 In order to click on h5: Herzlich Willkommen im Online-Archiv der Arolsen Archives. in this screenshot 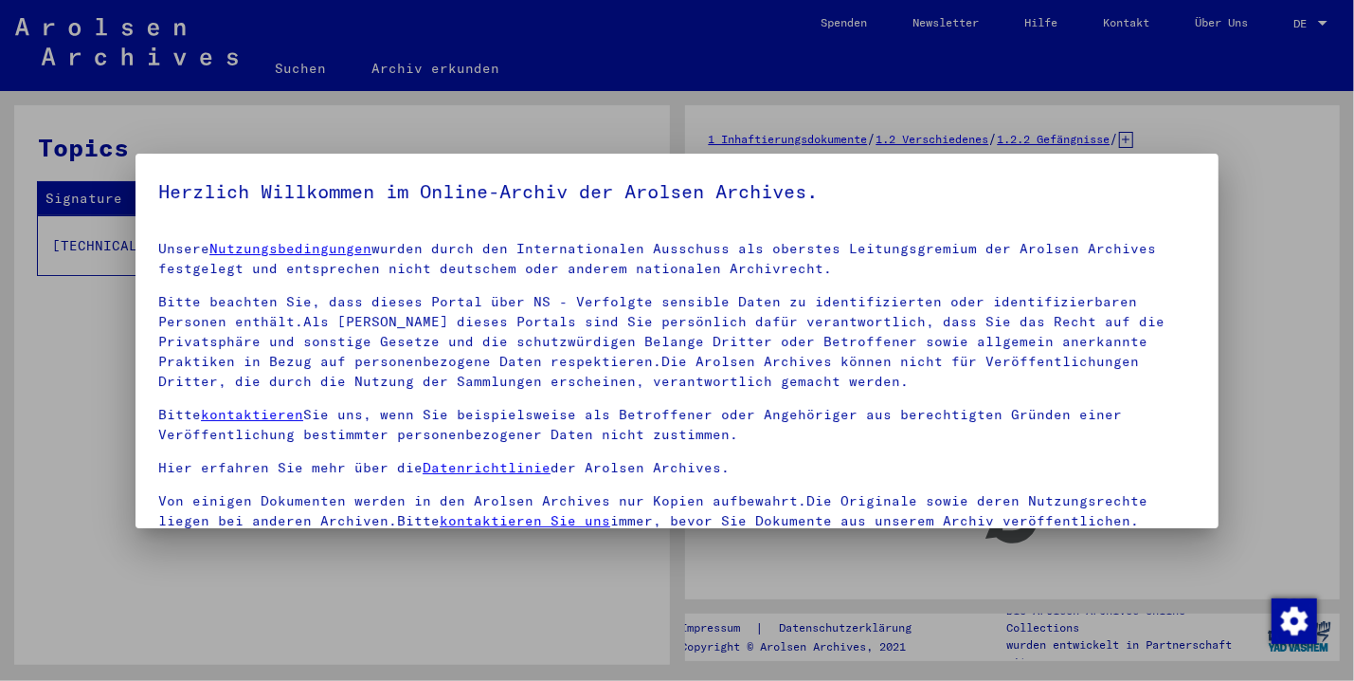, I will do `click(677, 191)`.